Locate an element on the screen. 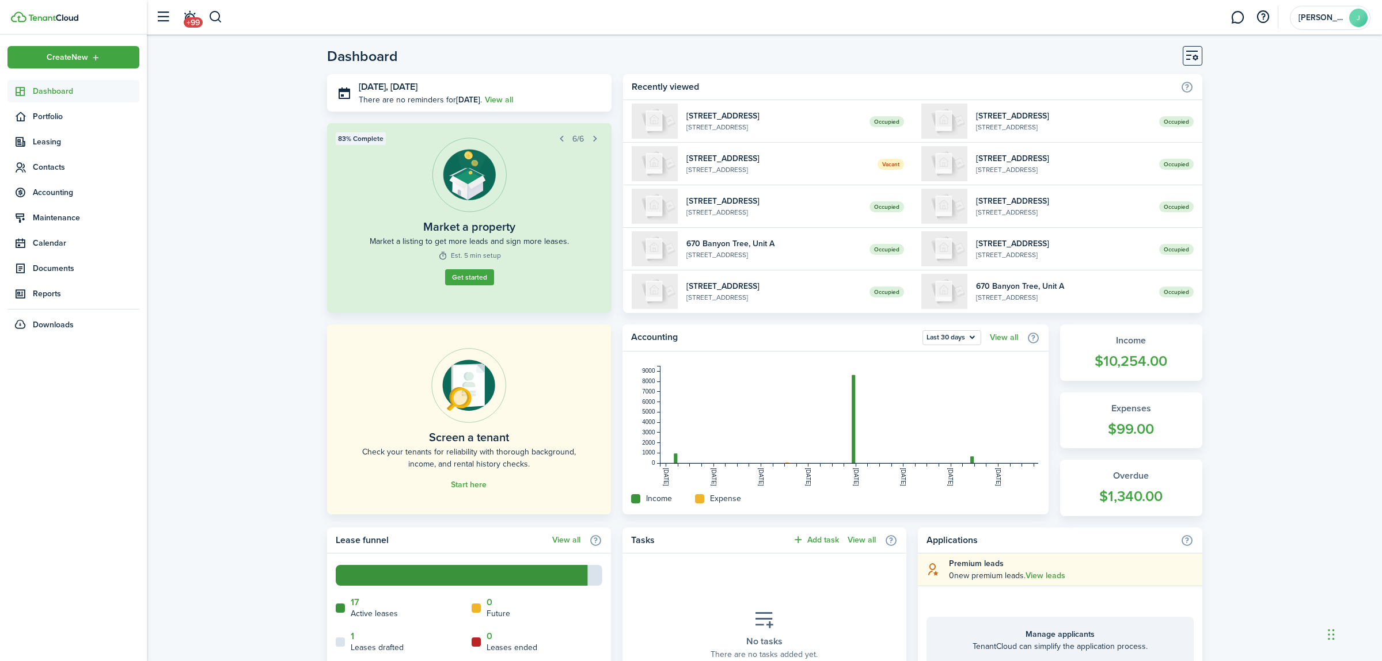 This screenshot has width=1382, height=661. a: Reports is located at coordinates (73, 294).